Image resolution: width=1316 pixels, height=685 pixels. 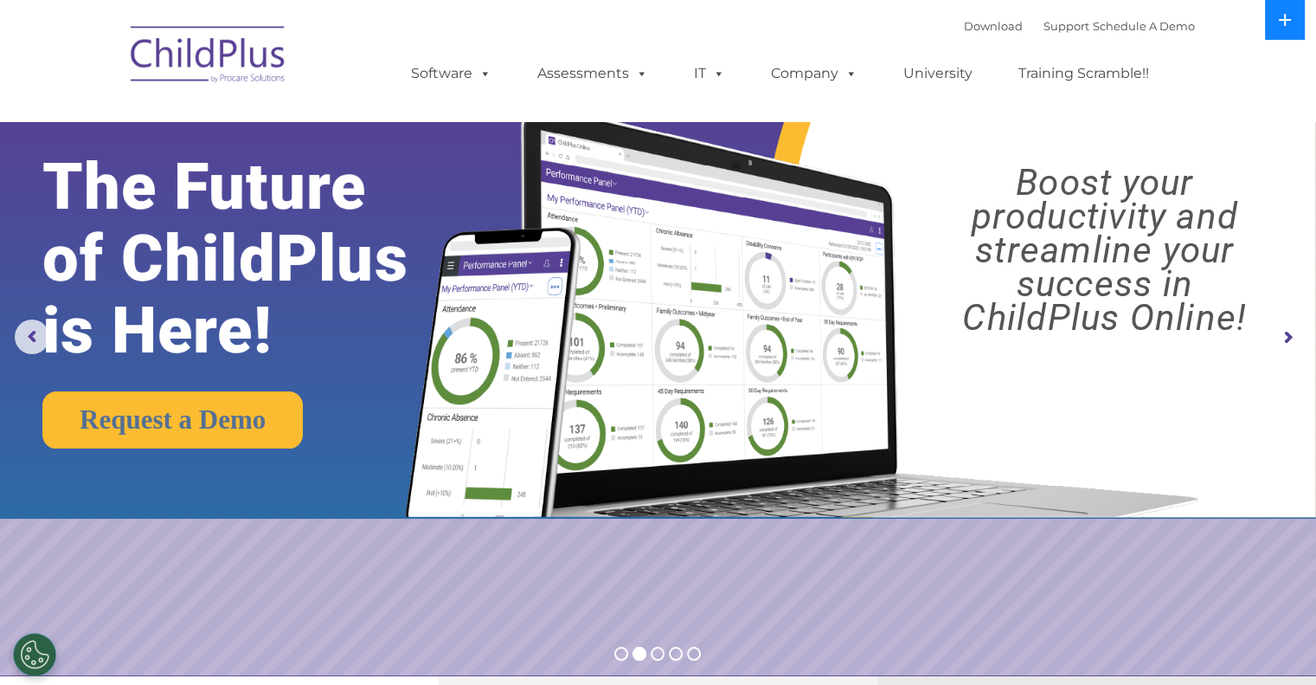 What do you see at coordinates (451, 74) in the screenshot?
I see `a: Software` at bounding box center [451, 74].